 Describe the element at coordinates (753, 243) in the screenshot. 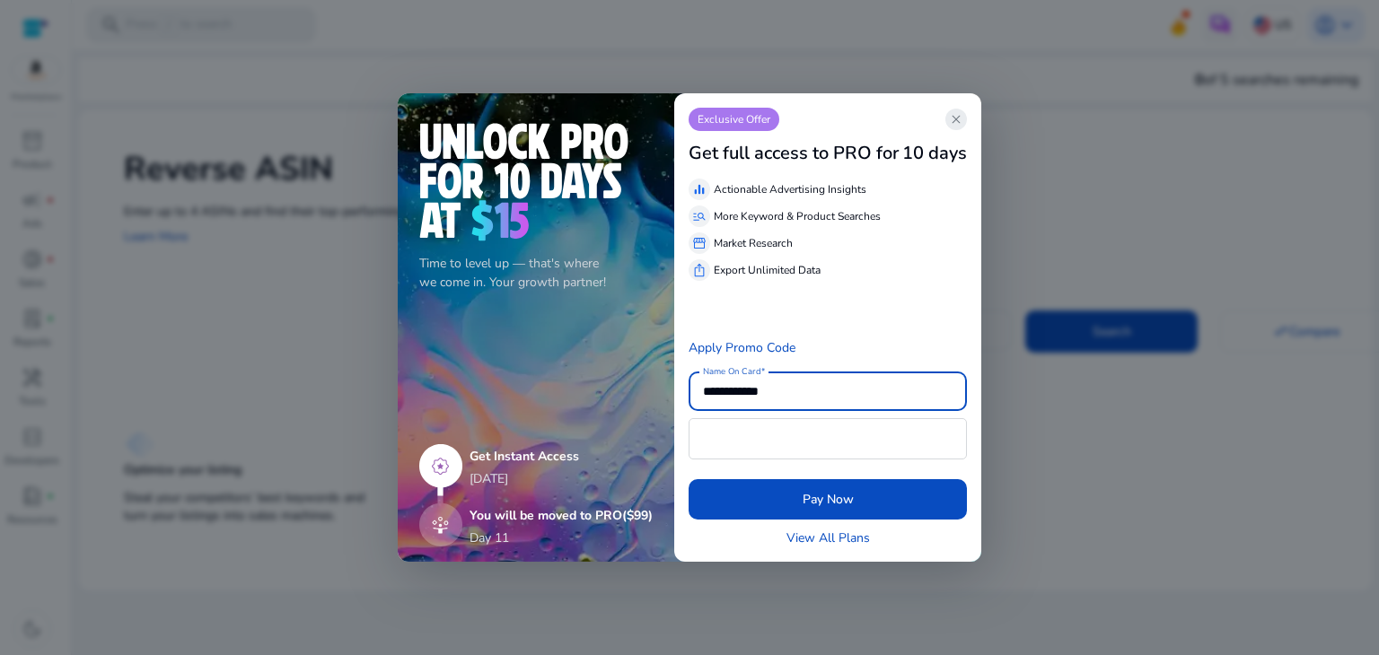

I see `p: Market Research` at that location.